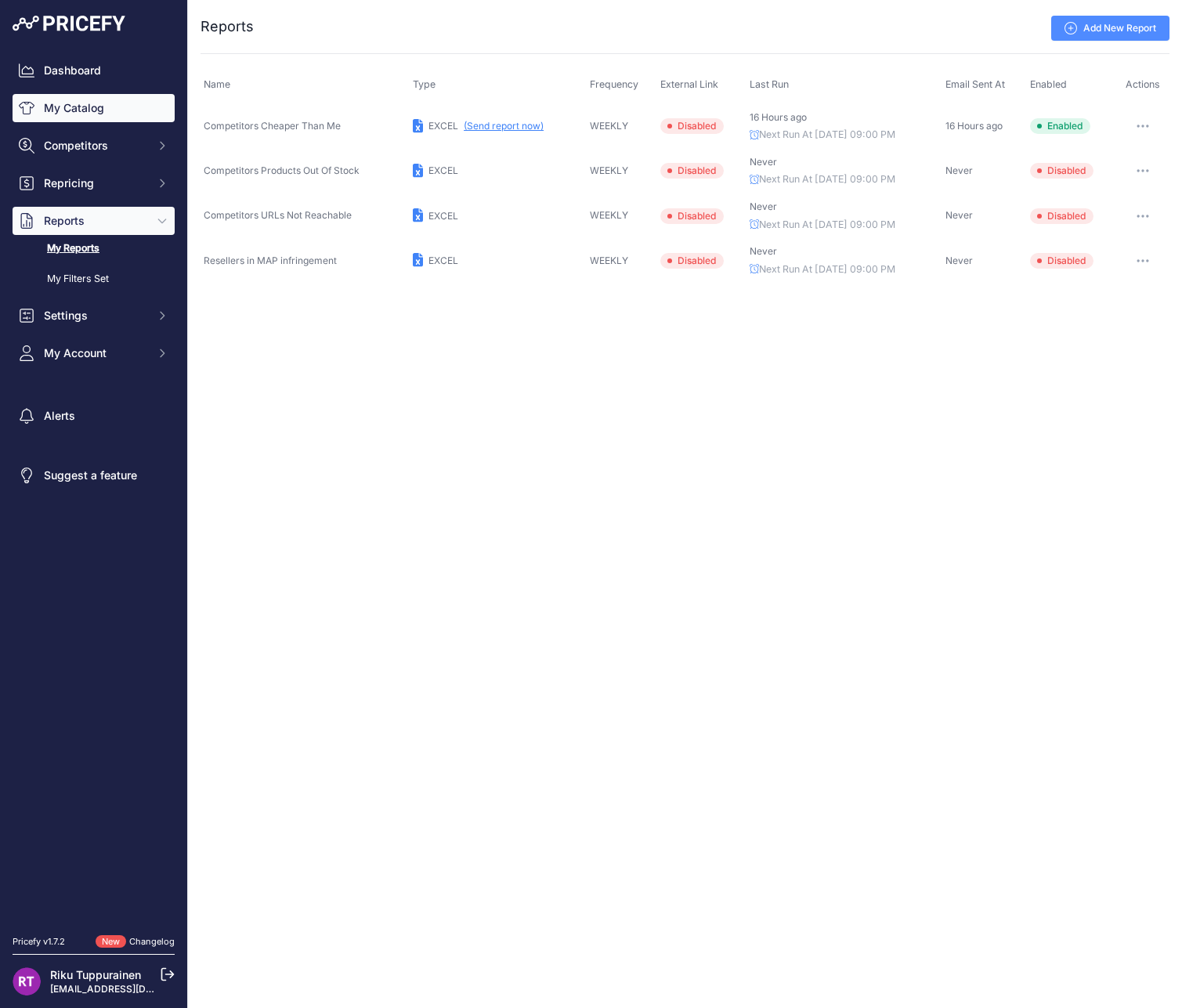 This screenshot has width=1182, height=1008. Describe the element at coordinates (614, 84) in the screenshot. I see `span: Frequency` at that location.